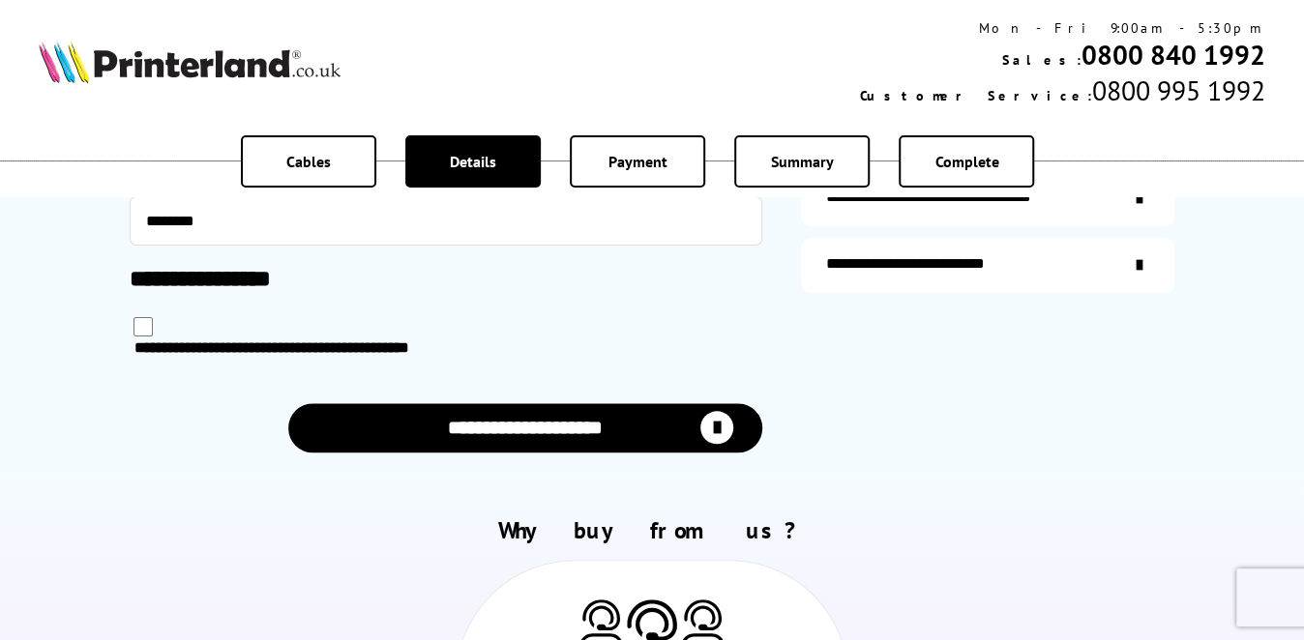  Describe the element at coordinates (1042, 60) in the screenshot. I see `span: Sales:` at that location.